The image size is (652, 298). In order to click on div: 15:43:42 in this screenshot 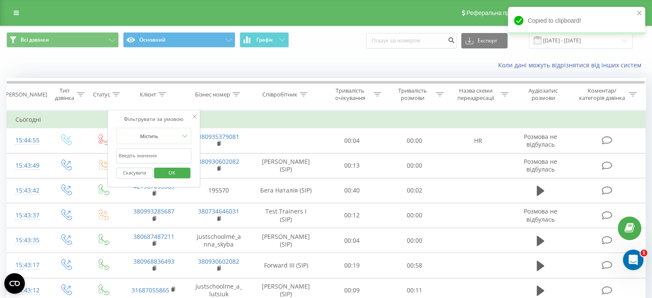, I will do `click(27, 190)`.